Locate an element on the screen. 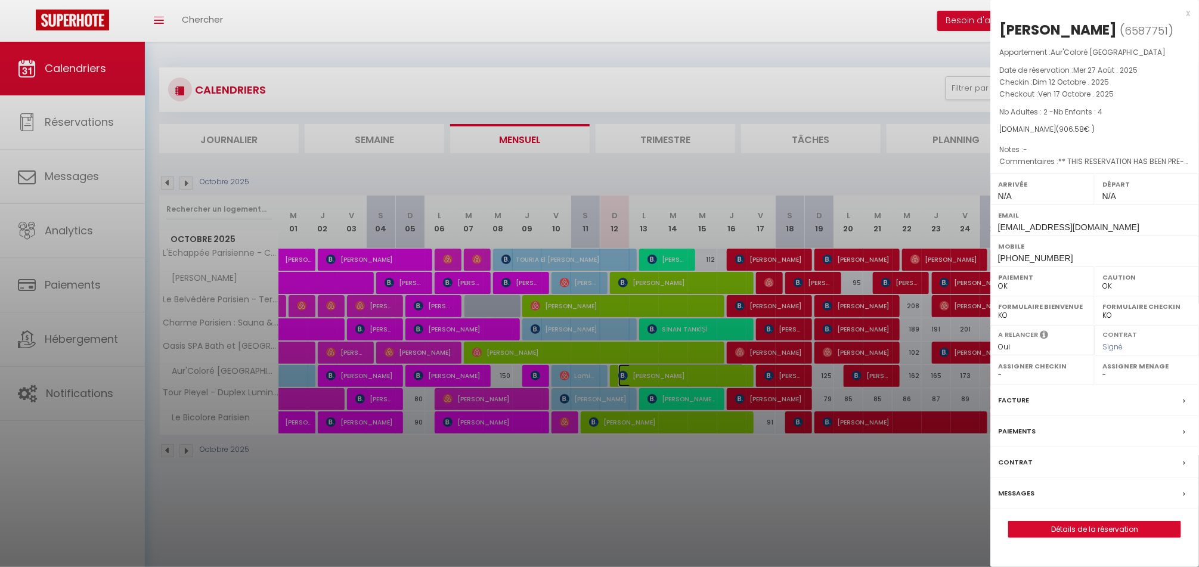 The width and height of the screenshot is (1199, 567). button: Détails de la réservation is located at coordinates (1095, 530).